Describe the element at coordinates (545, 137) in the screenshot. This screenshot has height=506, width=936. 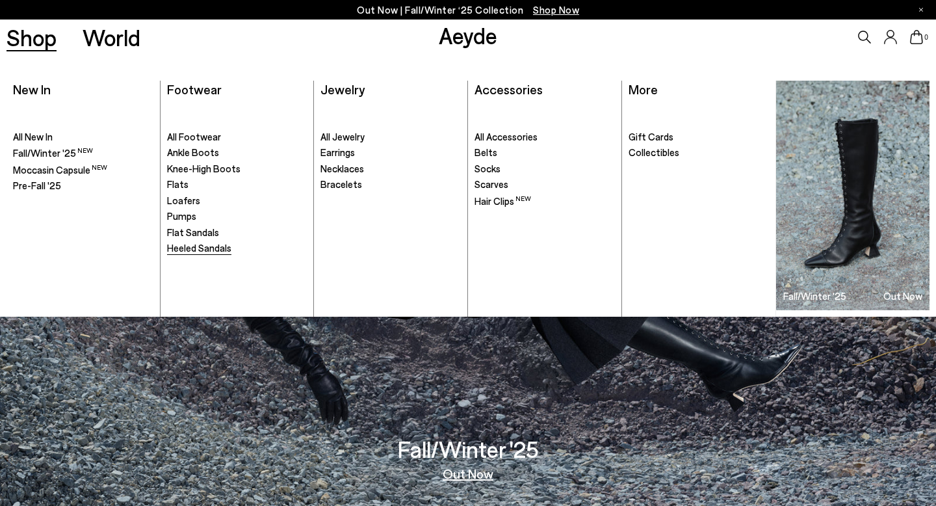
I see `a: All Accessories` at that location.